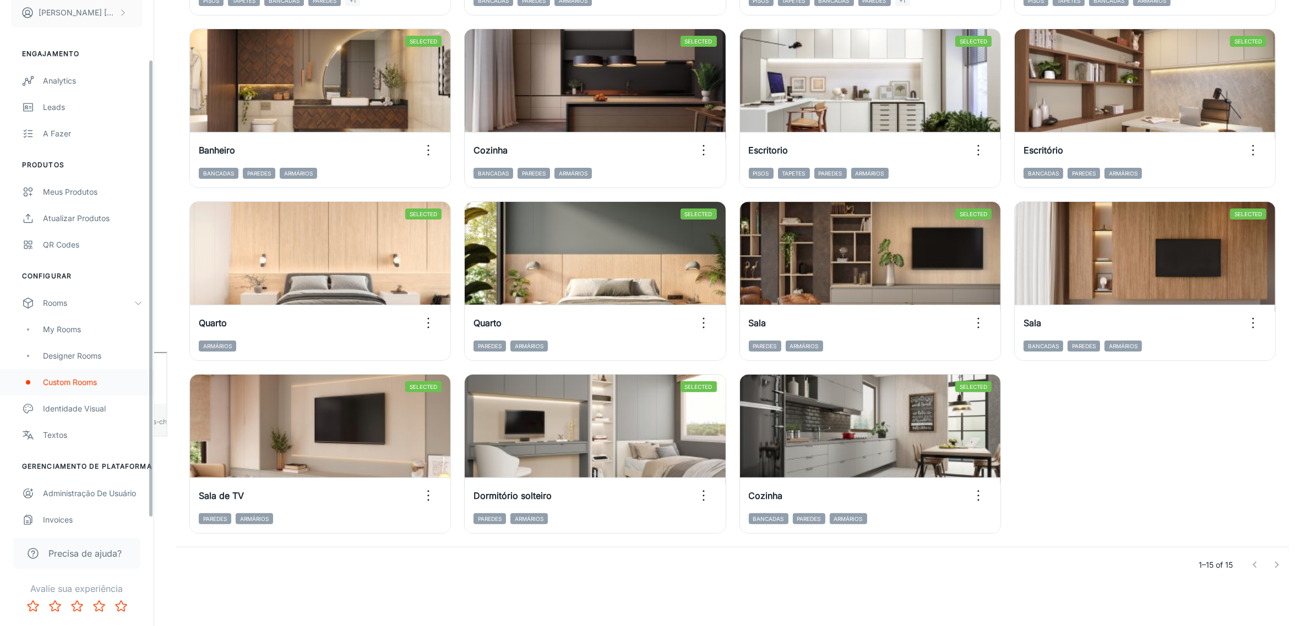  I want to click on img: tab_keywords_by_traffic_grey.svg, so click(121, 68).